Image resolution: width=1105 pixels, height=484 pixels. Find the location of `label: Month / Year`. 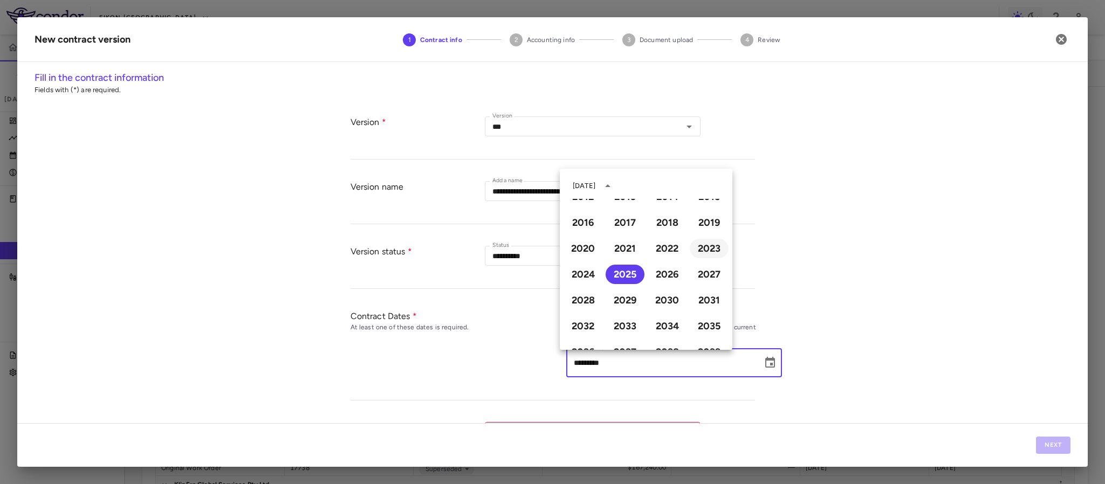

label: Month / Year is located at coordinates (590, 348).